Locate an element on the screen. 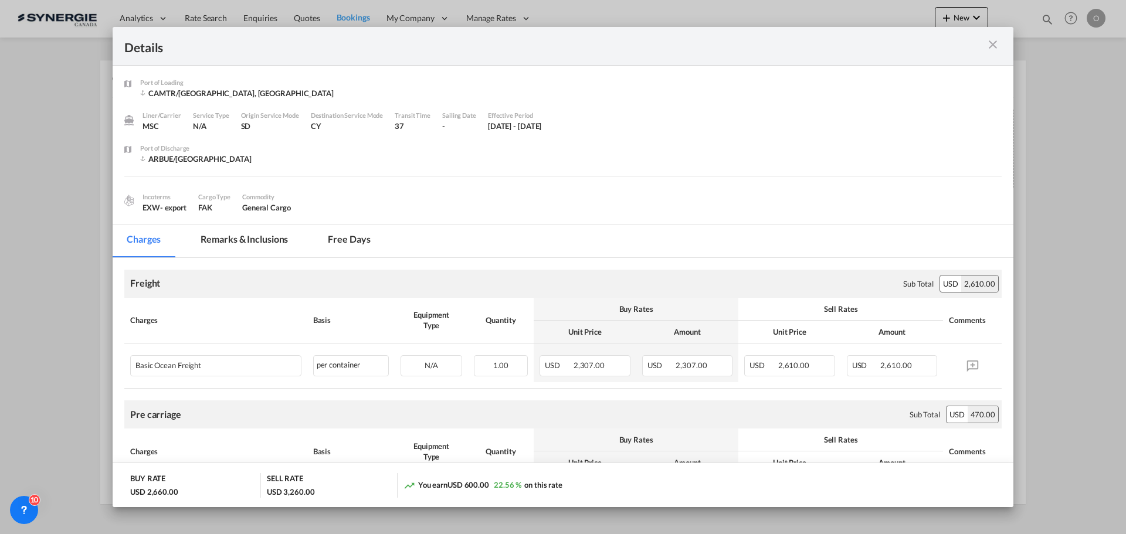  div: Destination Service Mode is located at coordinates (347, 115).